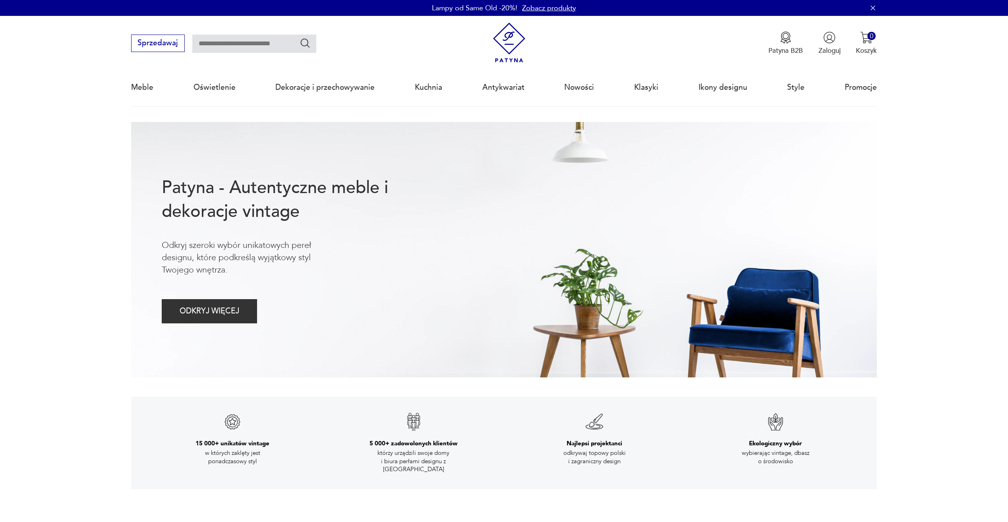 This screenshot has height=522, width=1008. I want to click on p: Lampy od Same Old -20%!, so click(474, 8).